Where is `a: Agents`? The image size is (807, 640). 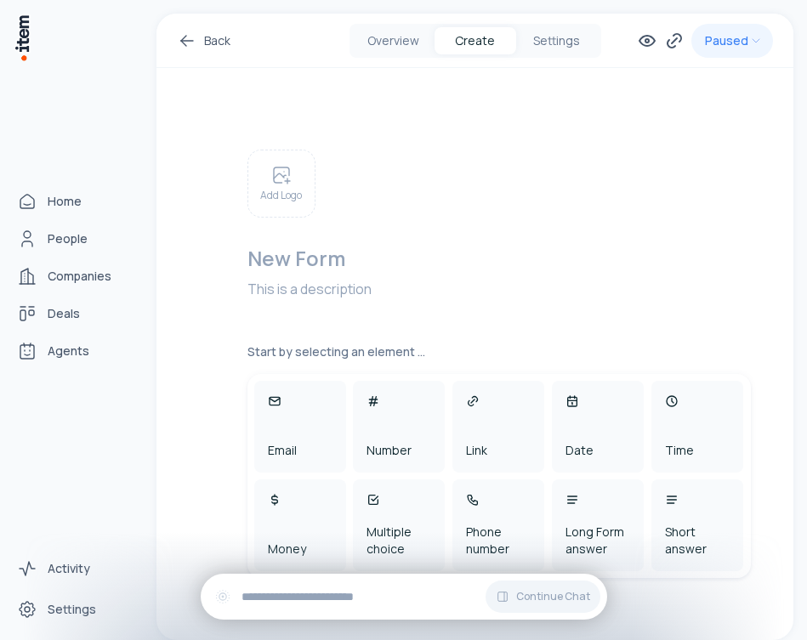 a: Agents is located at coordinates (75, 351).